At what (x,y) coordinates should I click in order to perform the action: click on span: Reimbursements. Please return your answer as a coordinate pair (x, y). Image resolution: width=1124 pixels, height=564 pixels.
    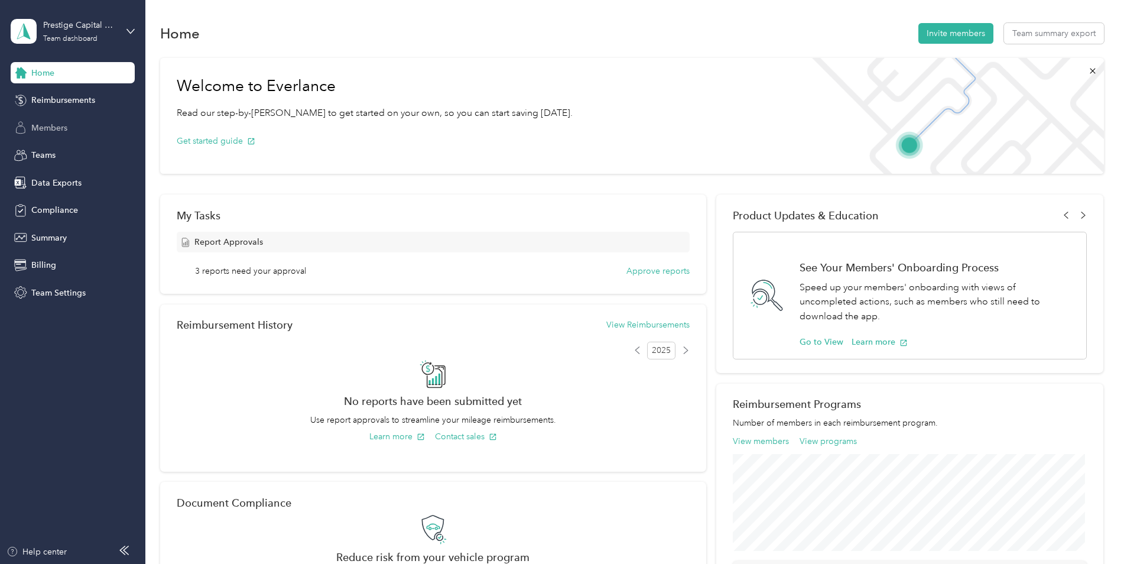
    Looking at the image, I should click on (63, 100).